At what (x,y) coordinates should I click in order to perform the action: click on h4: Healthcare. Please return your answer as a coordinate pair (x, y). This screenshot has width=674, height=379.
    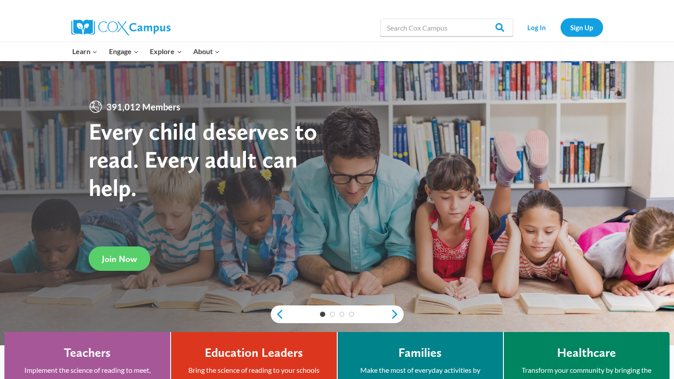
    Looking at the image, I should click on (587, 353).